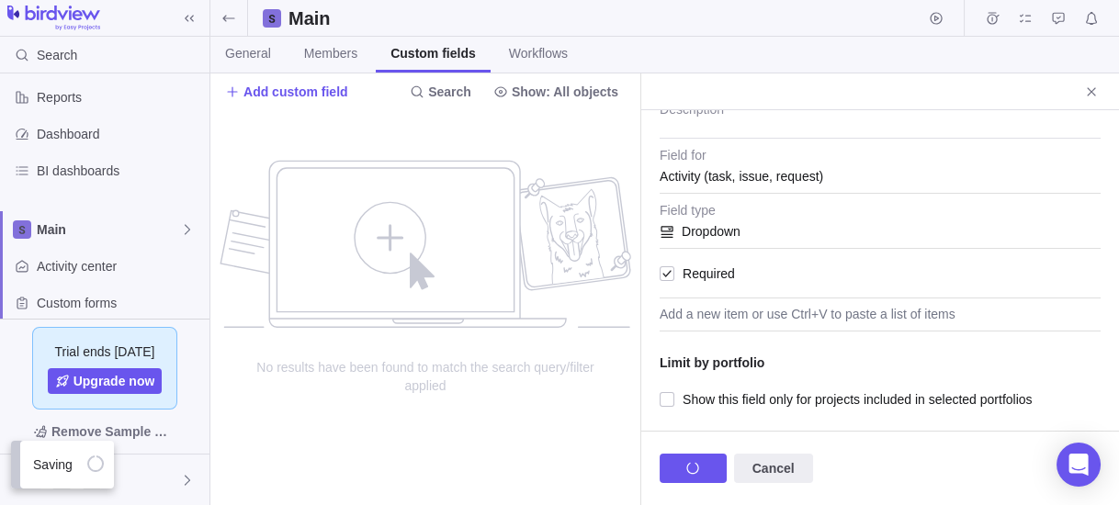  What do you see at coordinates (248, 54) in the screenshot?
I see `a: General` at bounding box center [248, 54].